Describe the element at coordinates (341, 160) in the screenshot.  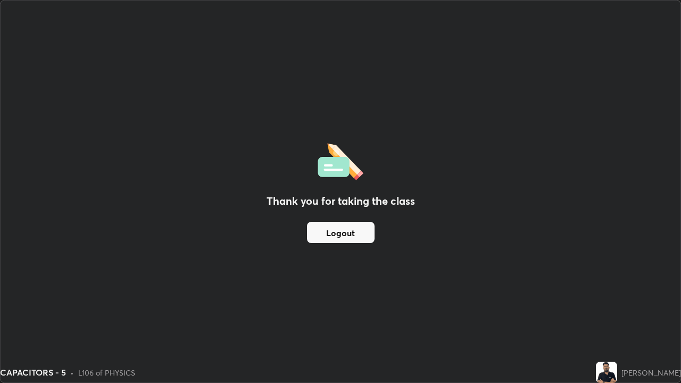
I see `img: offlineFeedback.1438e8b3.svg` at that location.